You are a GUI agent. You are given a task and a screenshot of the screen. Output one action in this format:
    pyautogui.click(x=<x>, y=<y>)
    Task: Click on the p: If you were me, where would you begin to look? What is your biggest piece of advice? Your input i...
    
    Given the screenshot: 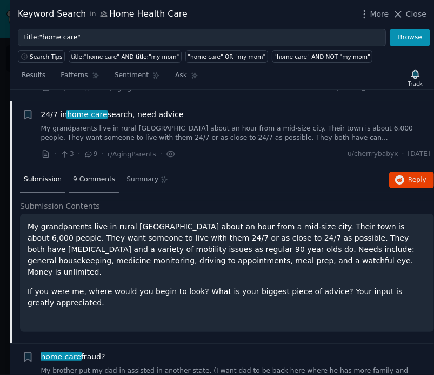 What is the action you would take?
    pyautogui.click(x=227, y=297)
    